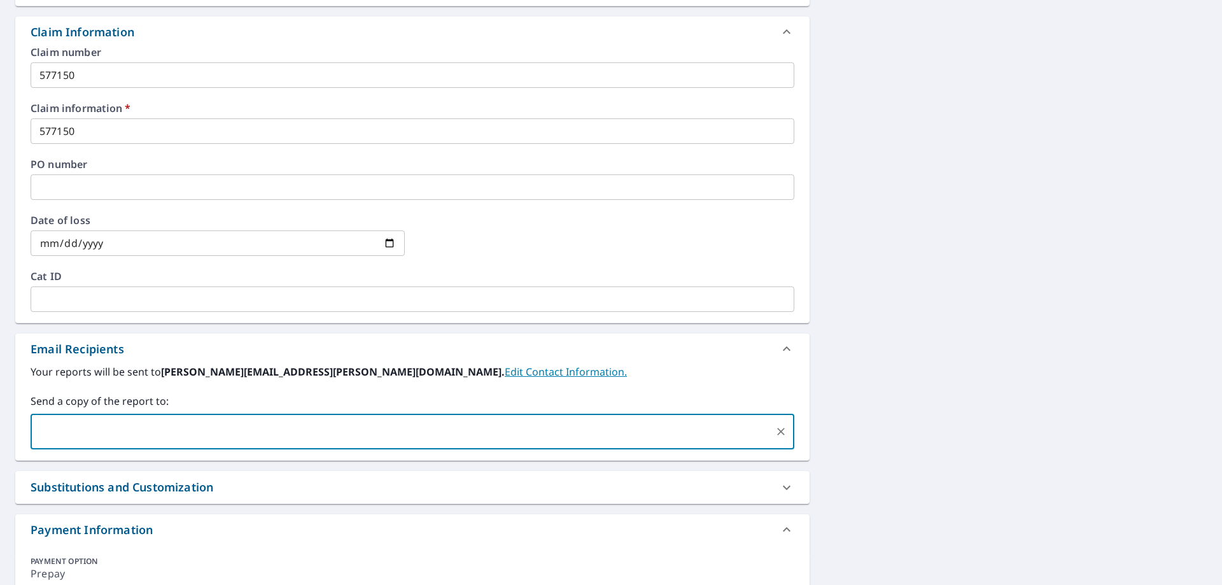  What do you see at coordinates (412, 276) in the screenshot?
I see `label: Cat ID` at bounding box center [412, 276].